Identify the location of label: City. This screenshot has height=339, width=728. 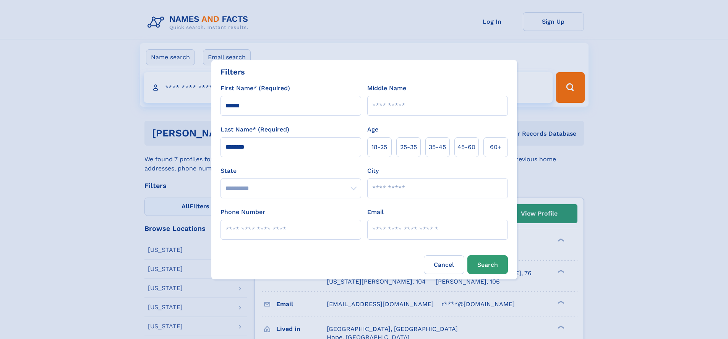
(373, 171).